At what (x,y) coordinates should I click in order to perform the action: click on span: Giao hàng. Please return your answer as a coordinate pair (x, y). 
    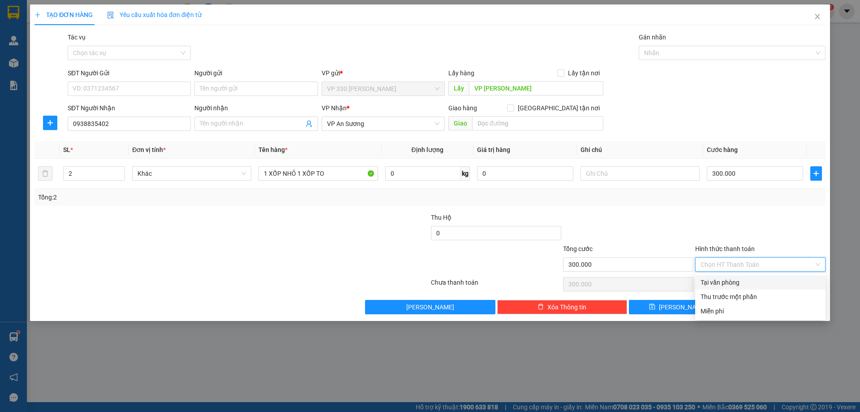
    Looking at the image, I should click on (463, 108).